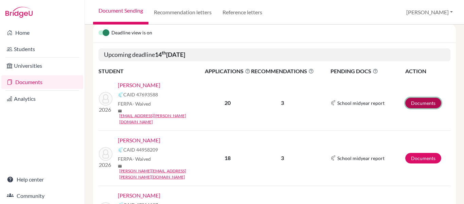  I want to click on b: 18, so click(228, 157).